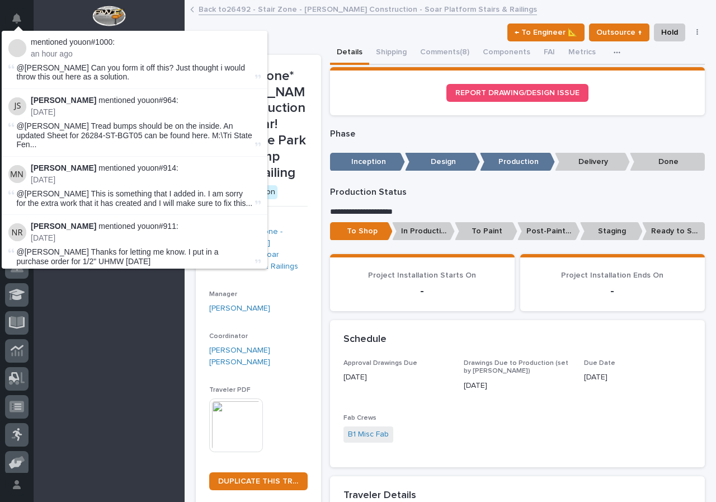 This screenshot has width=716, height=502. What do you see at coordinates (258, 481) in the screenshot?
I see `a: DUPLICATE THIS TRAVELER` at bounding box center [258, 481].